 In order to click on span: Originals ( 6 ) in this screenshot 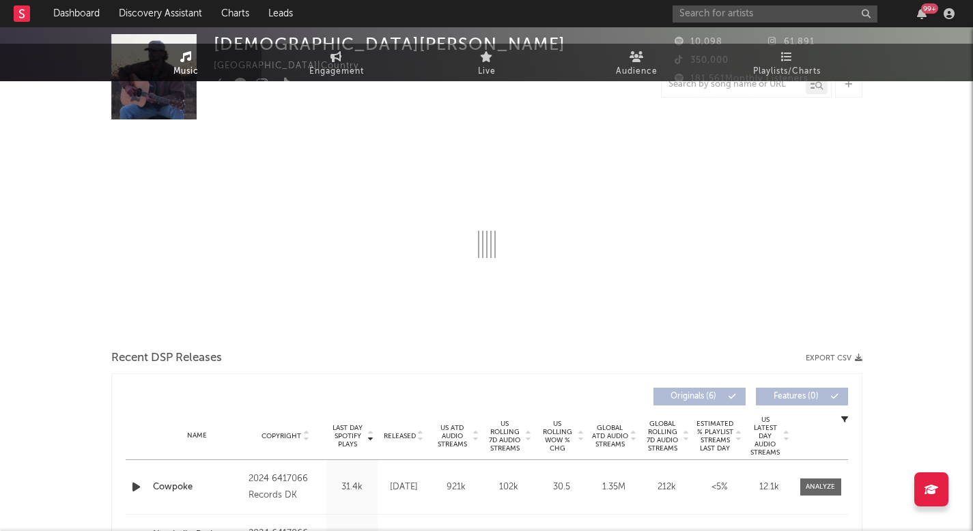, I will do `click(694, 397)`.